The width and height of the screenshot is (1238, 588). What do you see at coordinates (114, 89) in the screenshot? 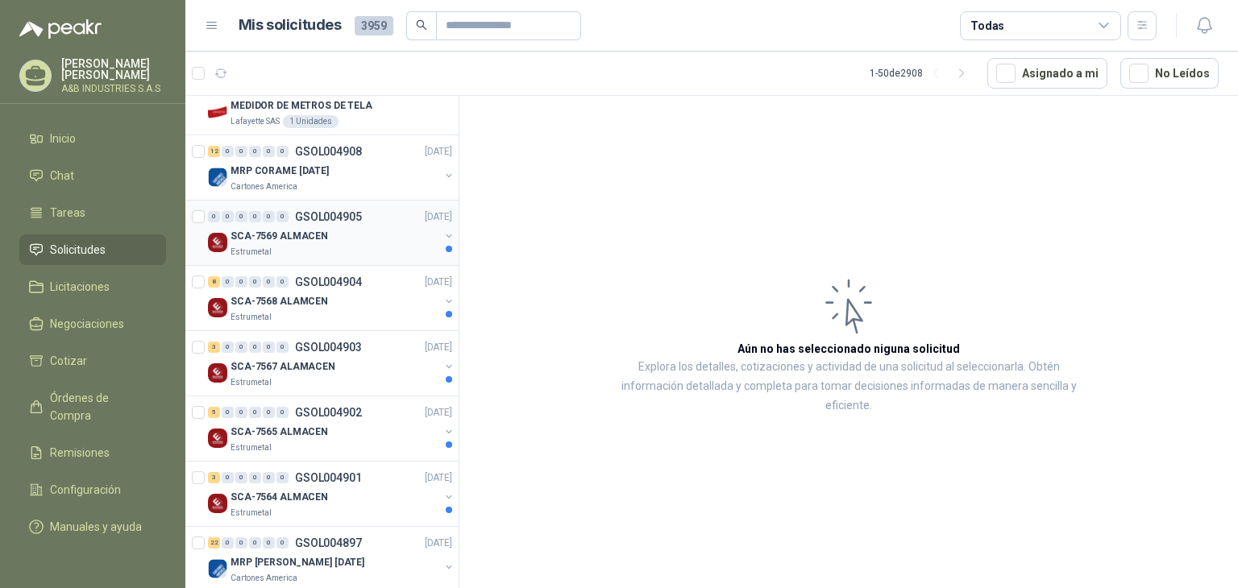
I see `p: A&B INDUSTRIES S.A.S` at bounding box center [114, 89].